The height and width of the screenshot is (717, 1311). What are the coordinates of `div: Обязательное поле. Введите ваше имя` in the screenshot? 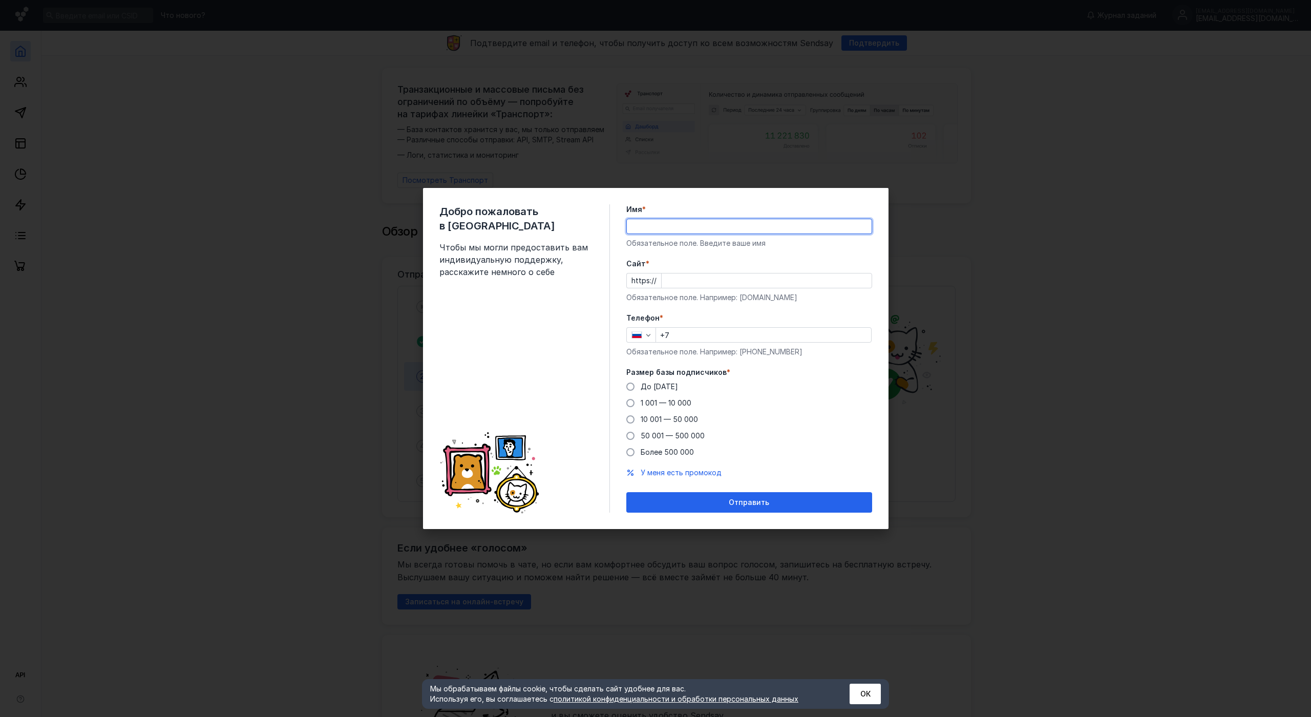 It's located at (749, 243).